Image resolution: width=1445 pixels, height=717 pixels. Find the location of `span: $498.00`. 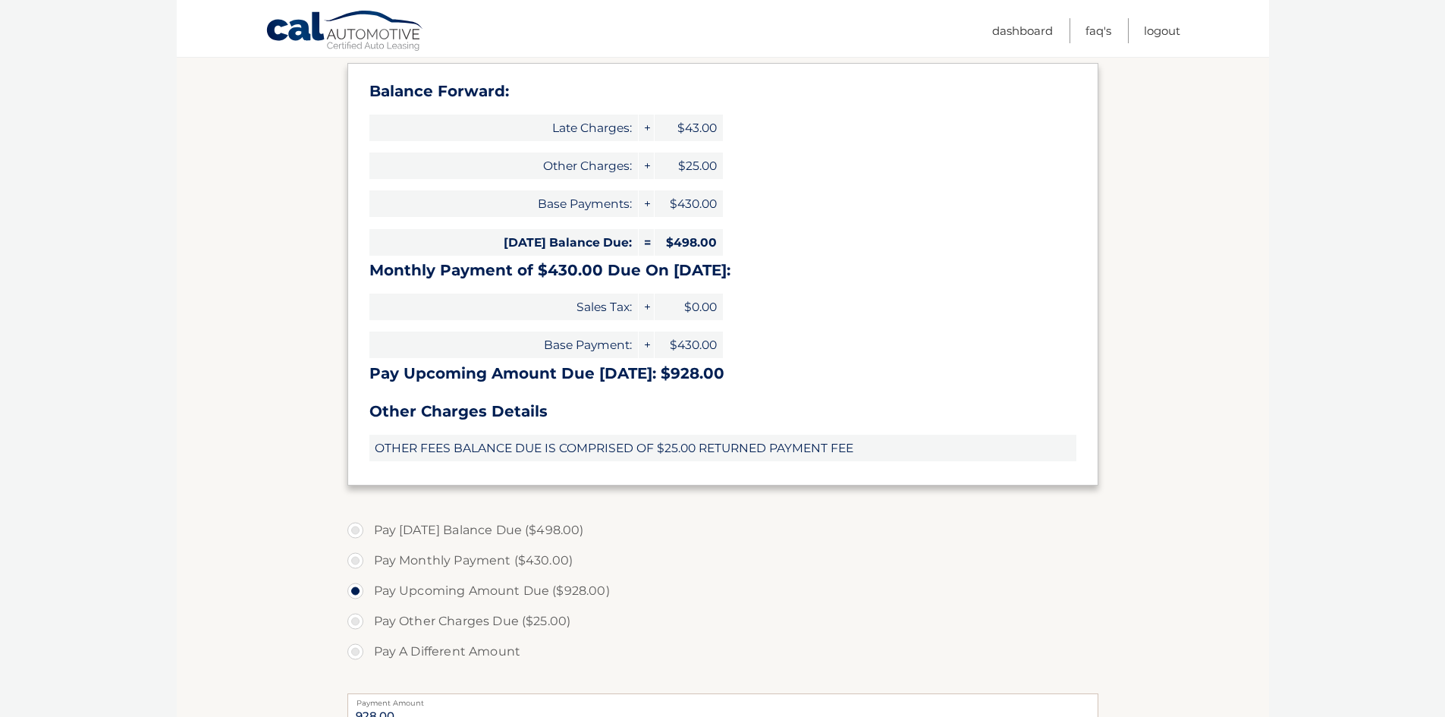

span: $498.00 is located at coordinates (689, 242).